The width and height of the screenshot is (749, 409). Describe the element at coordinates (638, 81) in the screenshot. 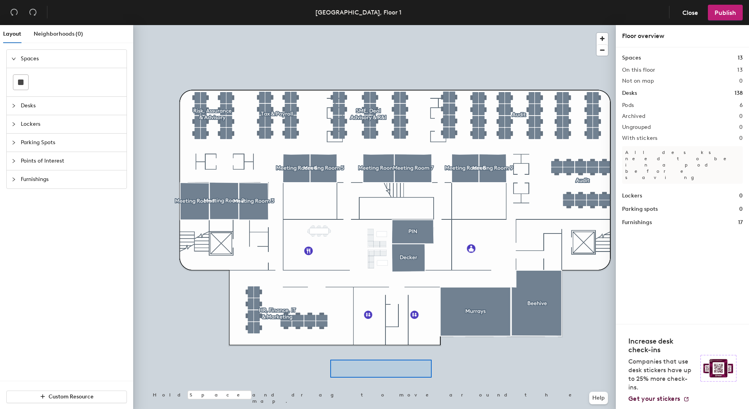

I see `h2: Not on map` at that location.